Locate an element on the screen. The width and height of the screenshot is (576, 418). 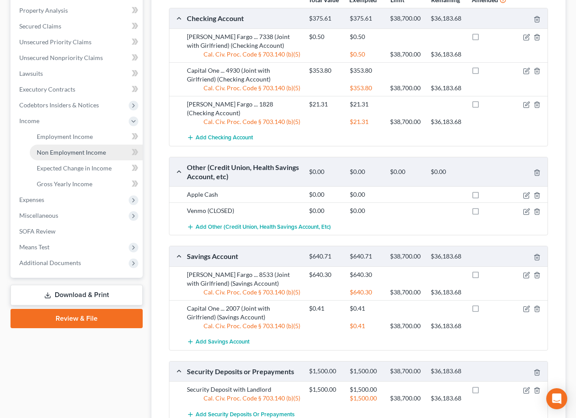
a: Employment Income is located at coordinates (86, 137).